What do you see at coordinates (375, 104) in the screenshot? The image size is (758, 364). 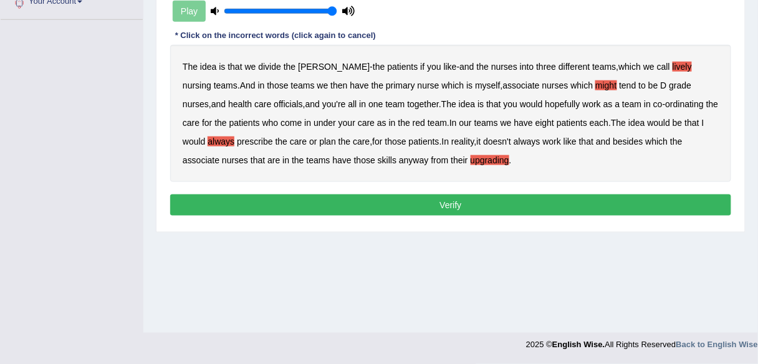 I see `b: one` at bounding box center [375, 104].